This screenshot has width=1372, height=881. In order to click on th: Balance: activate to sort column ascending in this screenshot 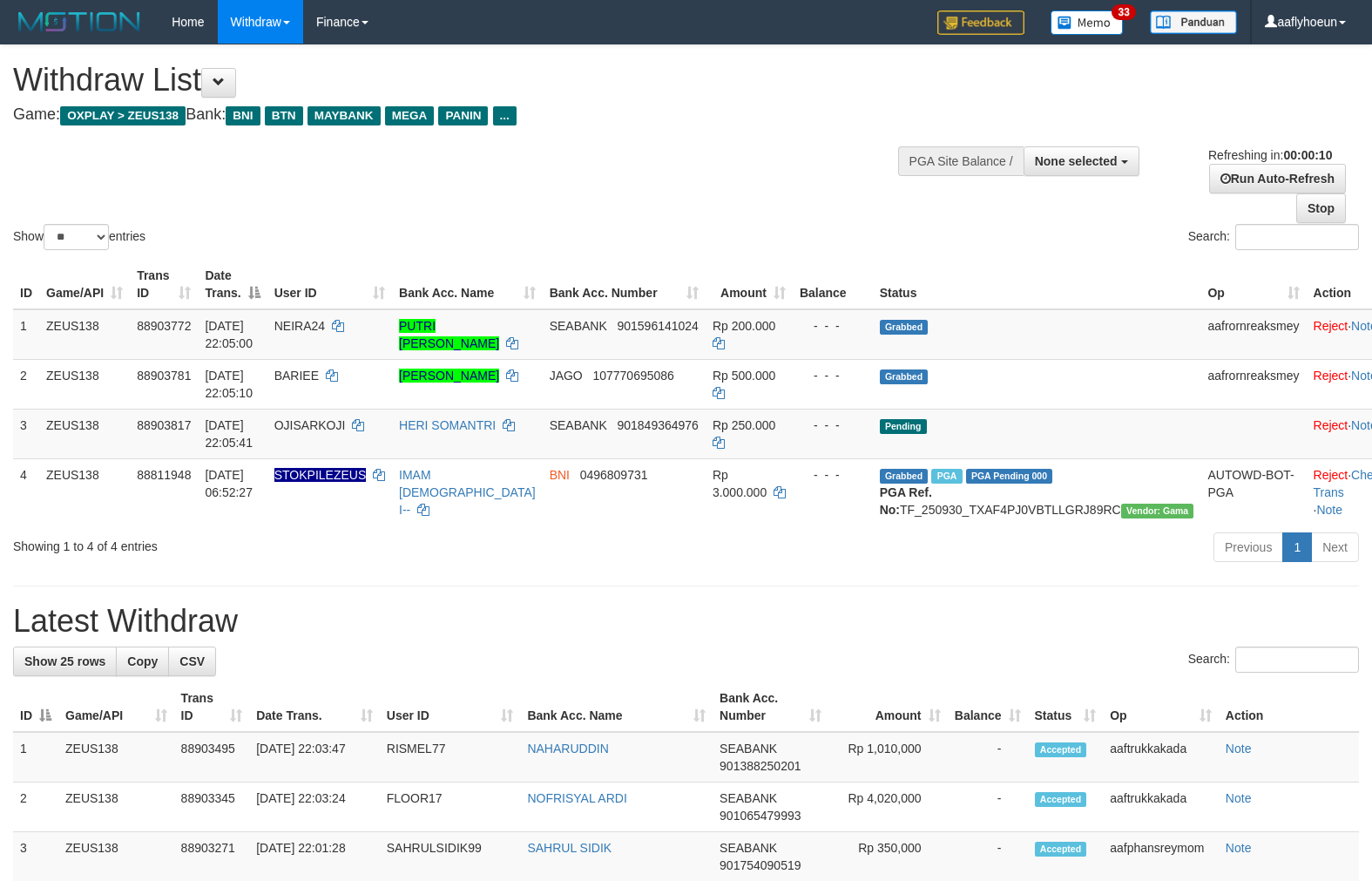, I will do `click(988, 706)`.